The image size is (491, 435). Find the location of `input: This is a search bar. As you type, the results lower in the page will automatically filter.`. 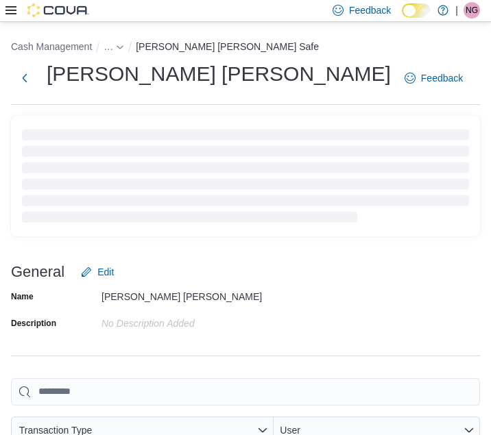

input: This is a search bar. As you type, the results lower in the page will automatically filter. is located at coordinates (245, 392).